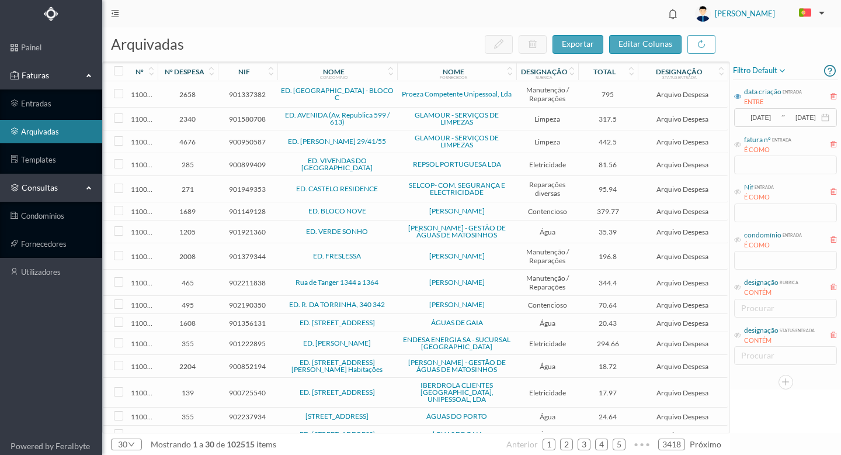 The height and width of the screenshot is (455, 841). Describe the element at coordinates (608, 323) in the screenshot. I see `span: 20.43` at that location.